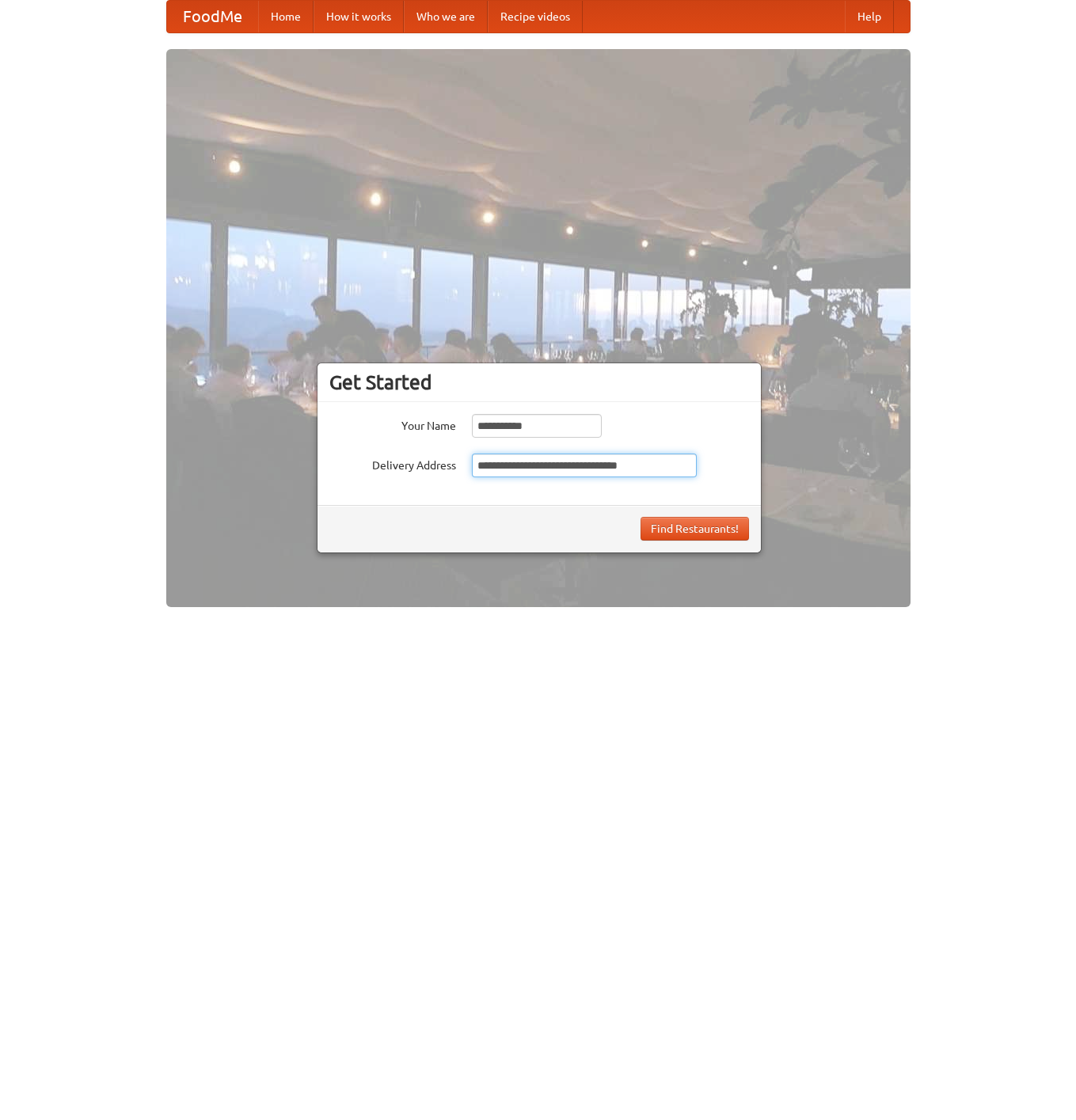 The width and height of the screenshot is (1076, 1120). What do you see at coordinates (359, 17) in the screenshot?
I see `a: How it works` at bounding box center [359, 17].